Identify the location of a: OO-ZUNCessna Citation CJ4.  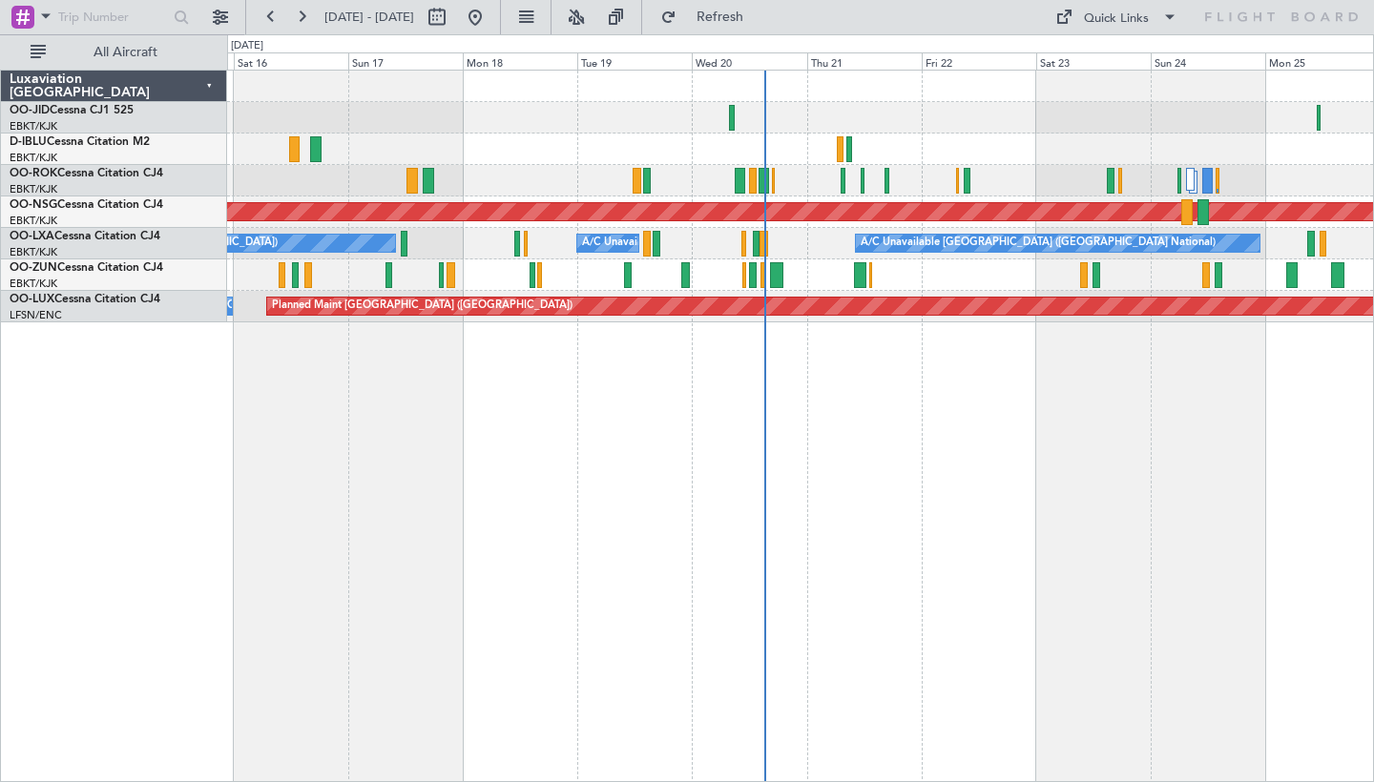
(86, 268).